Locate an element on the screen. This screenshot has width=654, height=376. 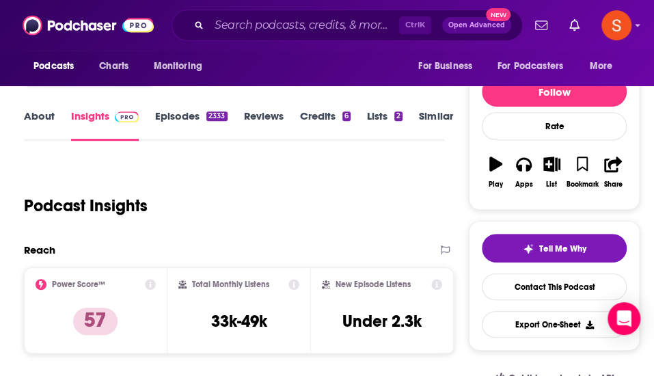
a: Reviews is located at coordinates (264, 125).